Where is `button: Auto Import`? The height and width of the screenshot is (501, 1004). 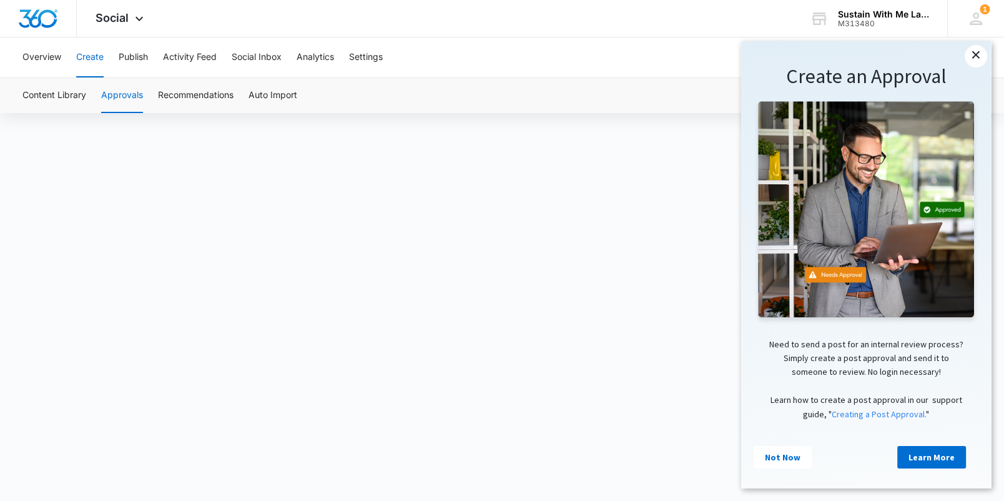 button: Auto Import is located at coordinates (273, 96).